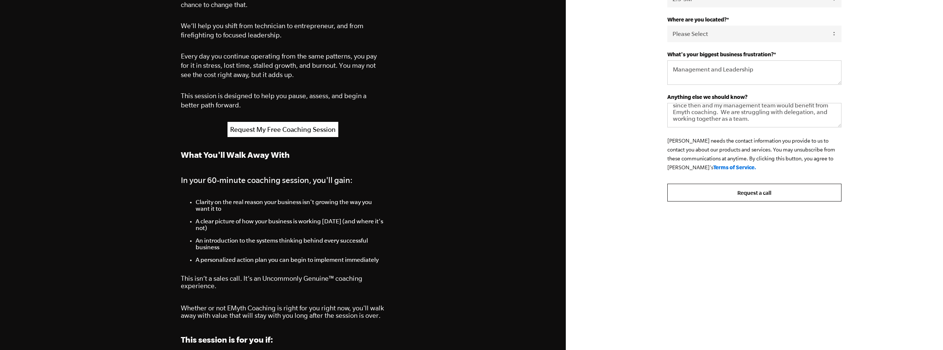 This screenshot has height=350, width=943. I want to click on span: Clarity on the real reason your business isn't growing the way you want it to, so click(284, 205).